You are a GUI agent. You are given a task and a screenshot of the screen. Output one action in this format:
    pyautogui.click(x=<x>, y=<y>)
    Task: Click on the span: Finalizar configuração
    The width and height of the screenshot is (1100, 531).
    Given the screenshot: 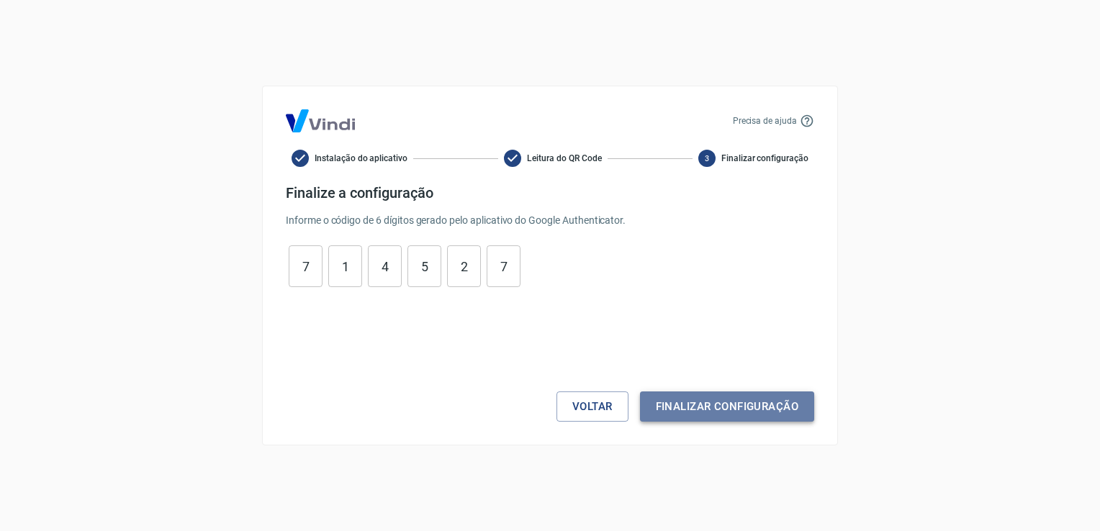 What is the action you would take?
    pyautogui.click(x=764, y=158)
    